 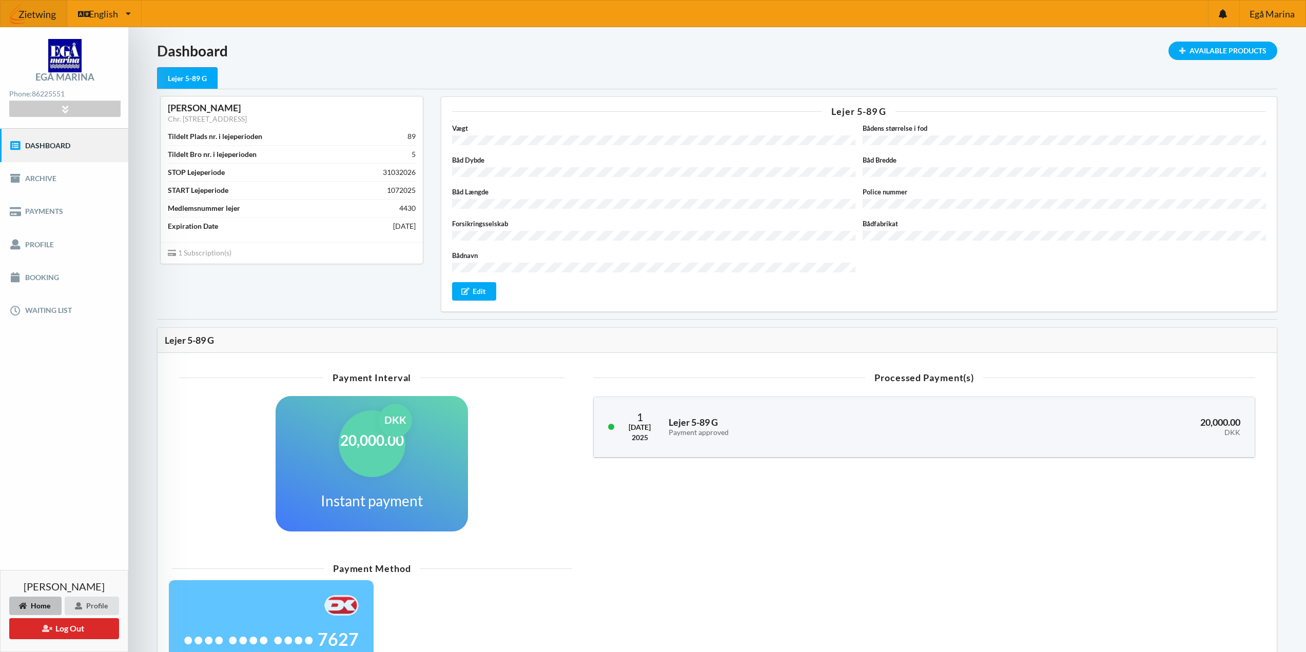 What do you see at coordinates (474, 291) in the screenshot?
I see `div: Edit` at bounding box center [474, 291].